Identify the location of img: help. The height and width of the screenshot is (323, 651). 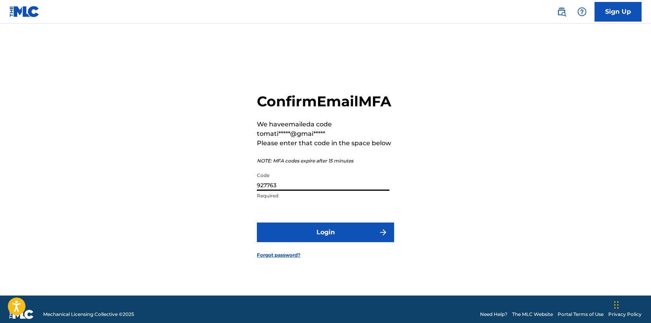
(582, 12).